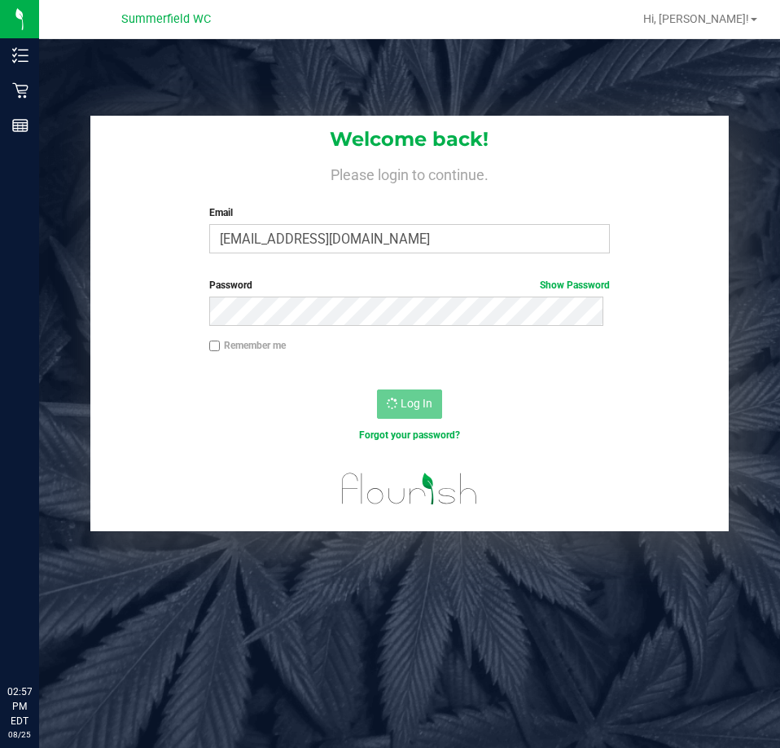 The height and width of the screenshot is (748, 780). Describe the element at coordinates (416, 403) in the screenshot. I see `span: Log In` at that location.